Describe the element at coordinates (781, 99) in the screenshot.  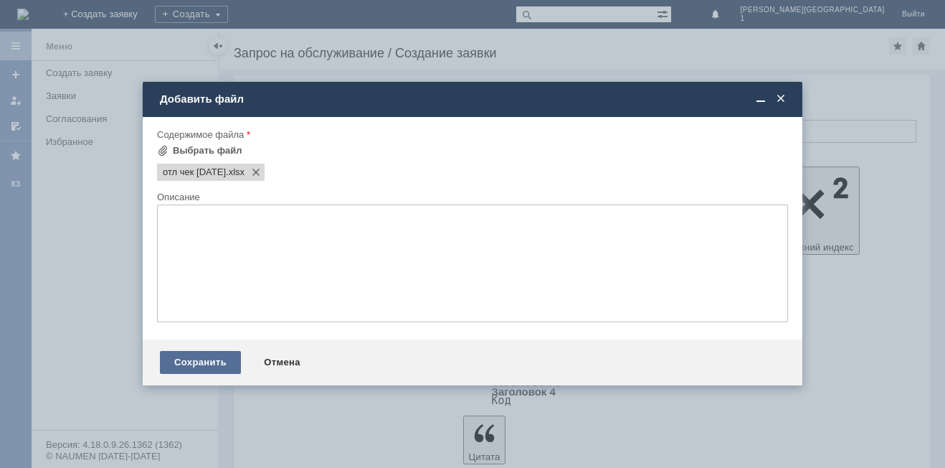
I see `span: Закрыть` at that location.